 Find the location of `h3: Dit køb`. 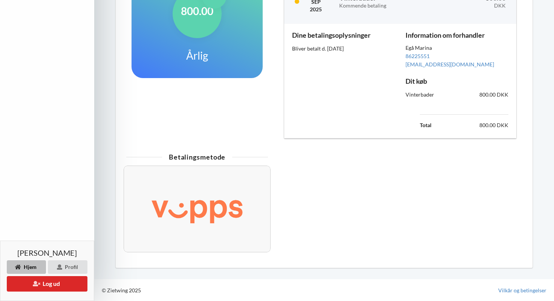

h3: Dit køb is located at coordinates (457, 81).